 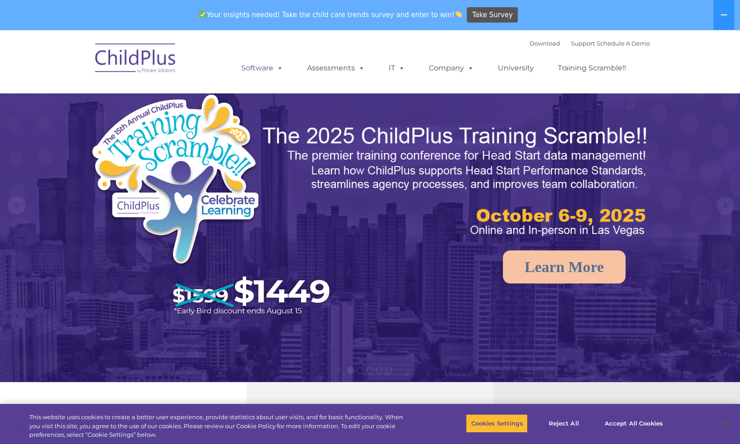 What do you see at coordinates (583, 43) in the screenshot?
I see `a: Support` at bounding box center [583, 43].